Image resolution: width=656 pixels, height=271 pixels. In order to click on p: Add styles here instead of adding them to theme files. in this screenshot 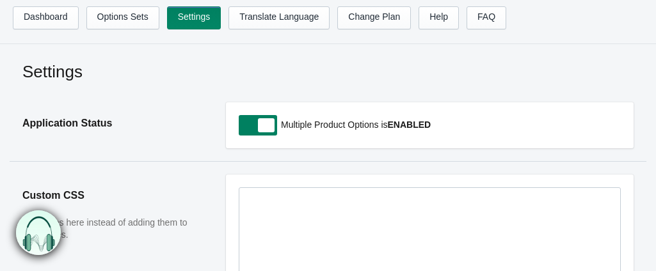, I will do `click(111, 229)`.